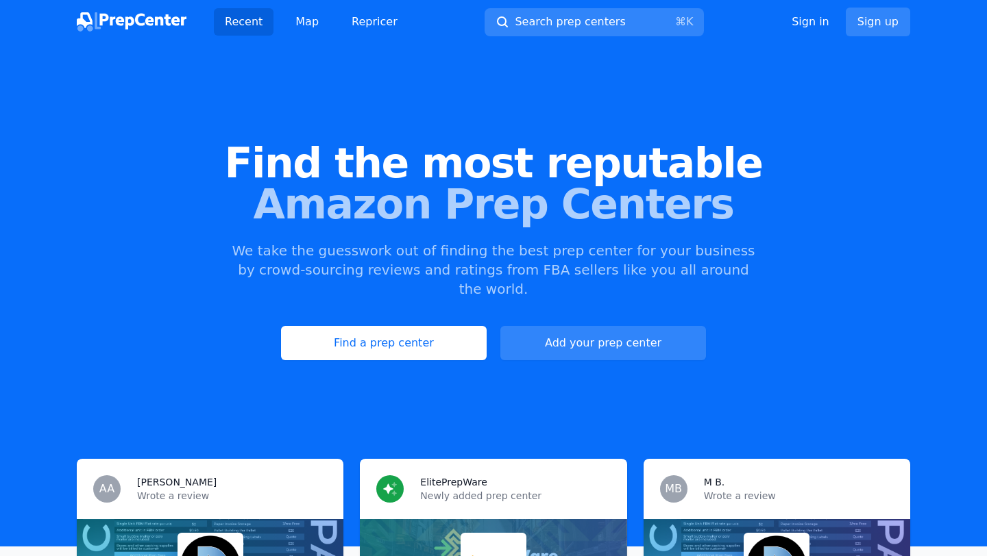  Describe the element at coordinates (493, 204) in the screenshot. I see `span: Amazon Prep Centers` at that location.